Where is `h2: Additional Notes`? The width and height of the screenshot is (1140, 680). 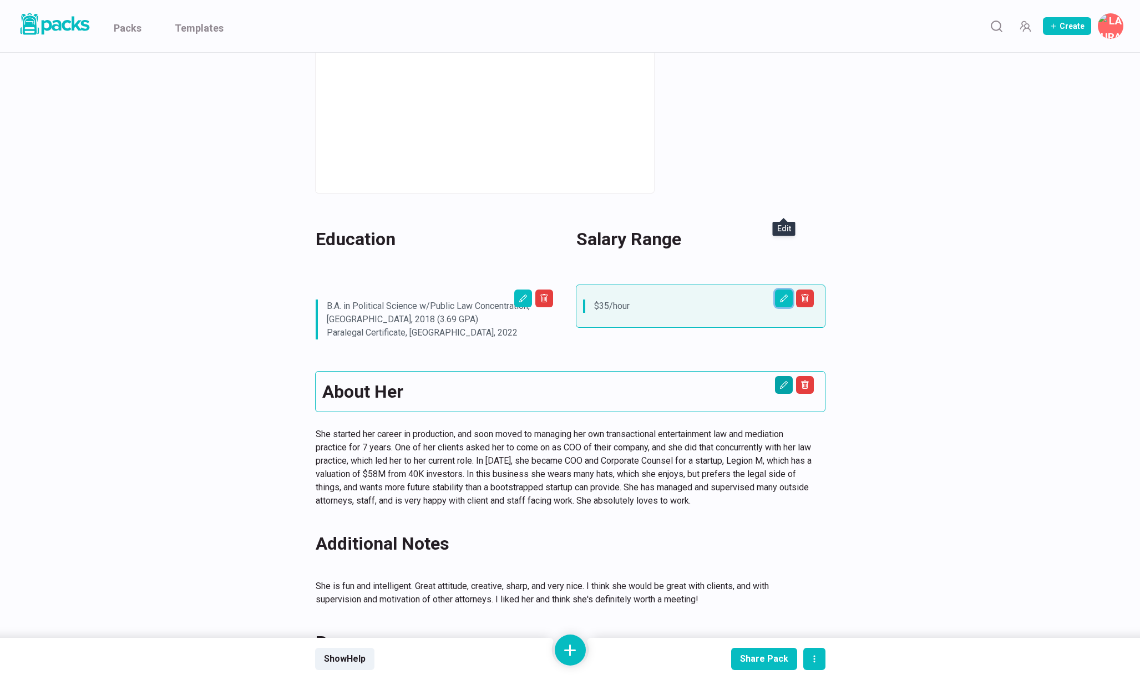 h2: Additional Notes is located at coordinates (564, 544).